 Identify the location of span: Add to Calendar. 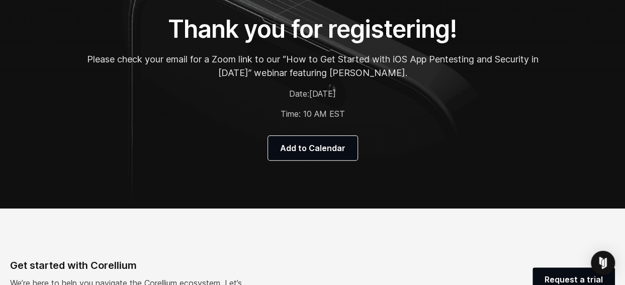
(313, 148).